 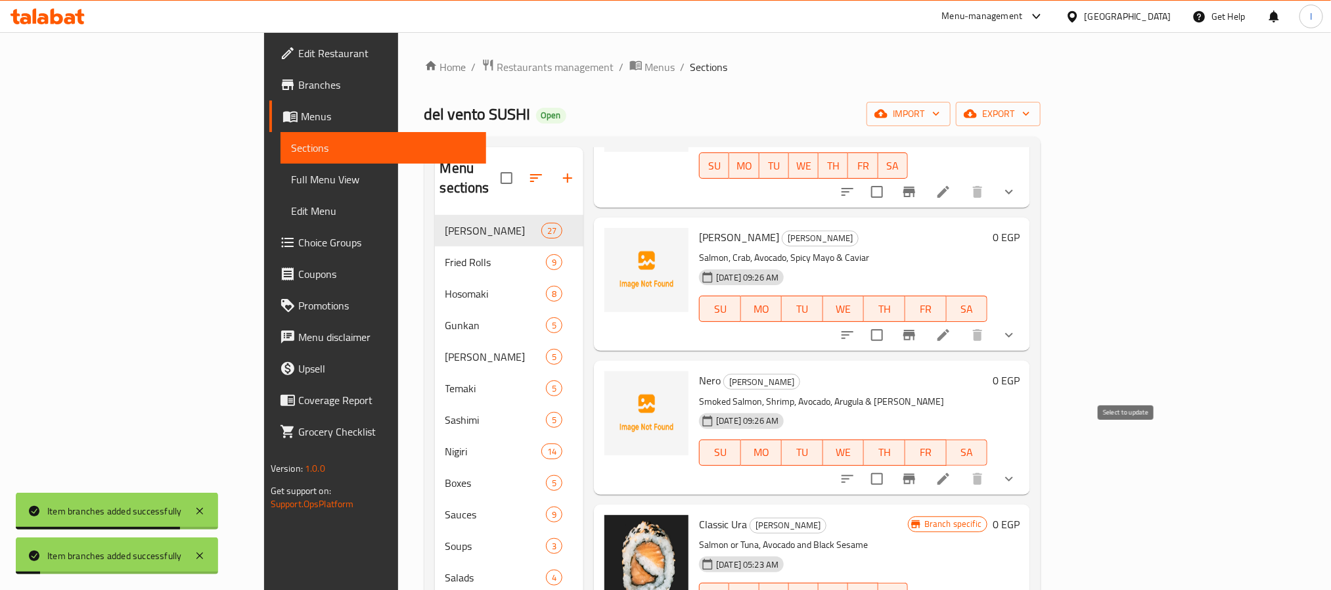 What do you see at coordinates (378, 305) in the screenshot?
I see `a: Promotions` at bounding box center [378, 305].